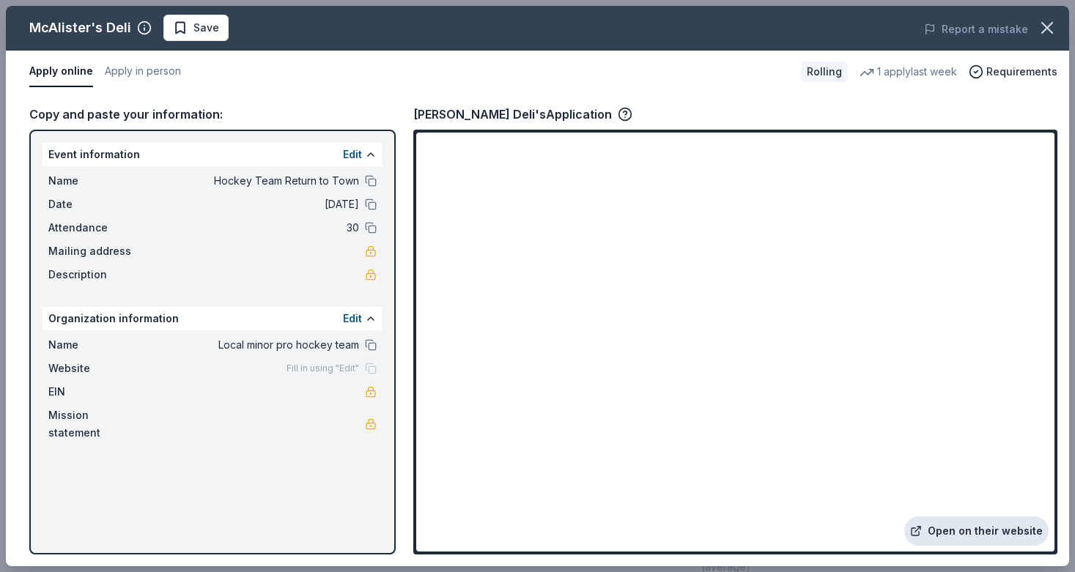 This screenshot has height=572, width=1075. Describe the element at coordinates (212, 319) in the screenshot. I see `div: Organization information` at that location.